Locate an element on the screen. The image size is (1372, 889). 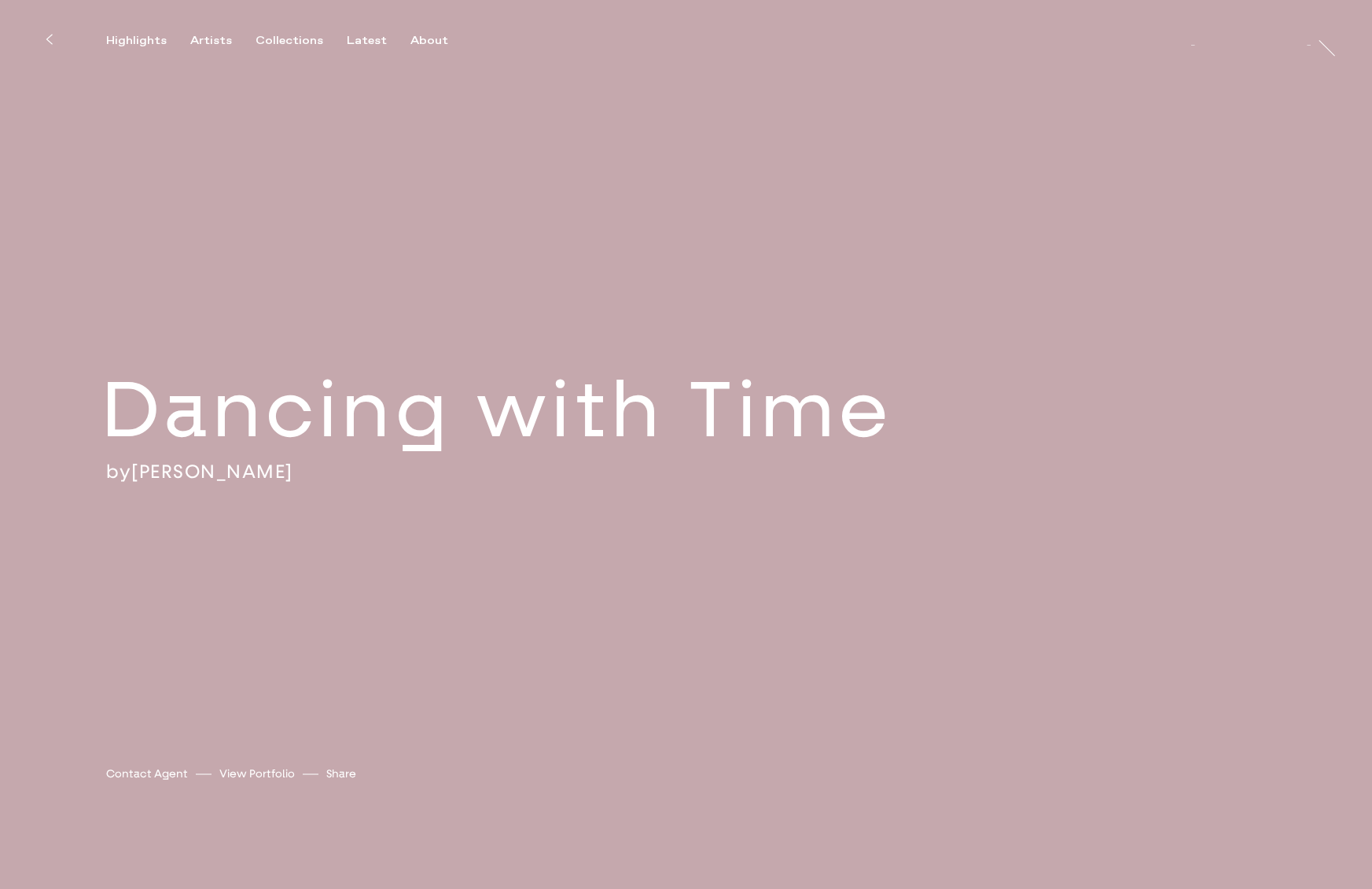
button: Highlights is located at coordinates (148, 41).